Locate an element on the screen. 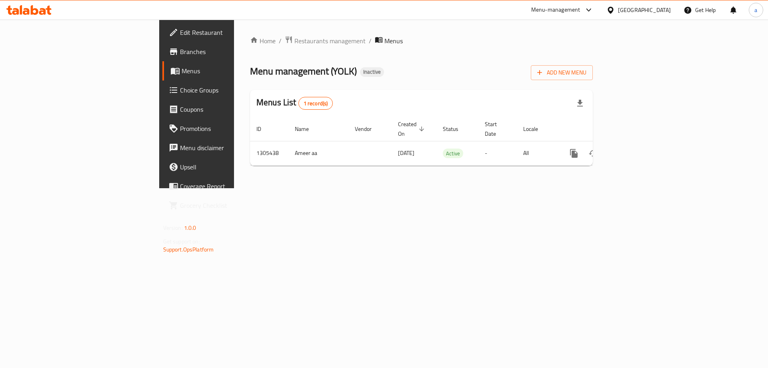 Image resolution: width=768 pixels, height=368 pixels. span: 1.0.0 is located at coordinates (190, 228).